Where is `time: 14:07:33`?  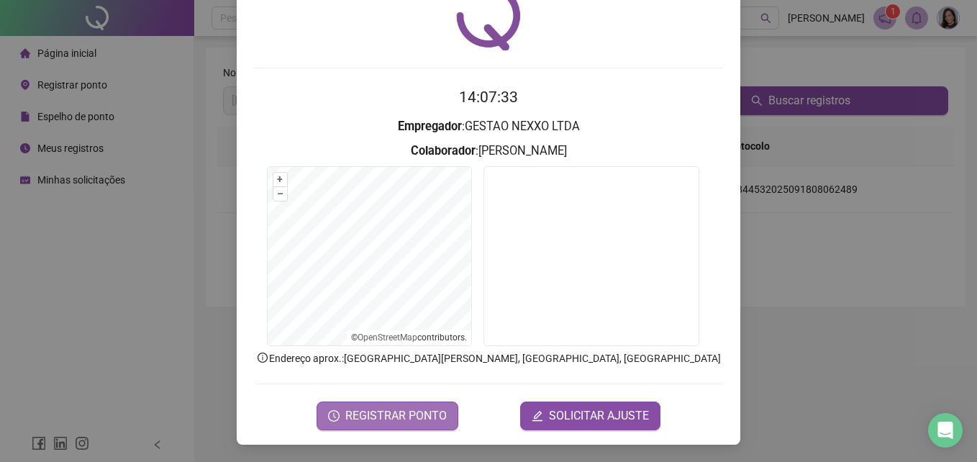 time: 14:07:33 is located at coordinates (489, 97).